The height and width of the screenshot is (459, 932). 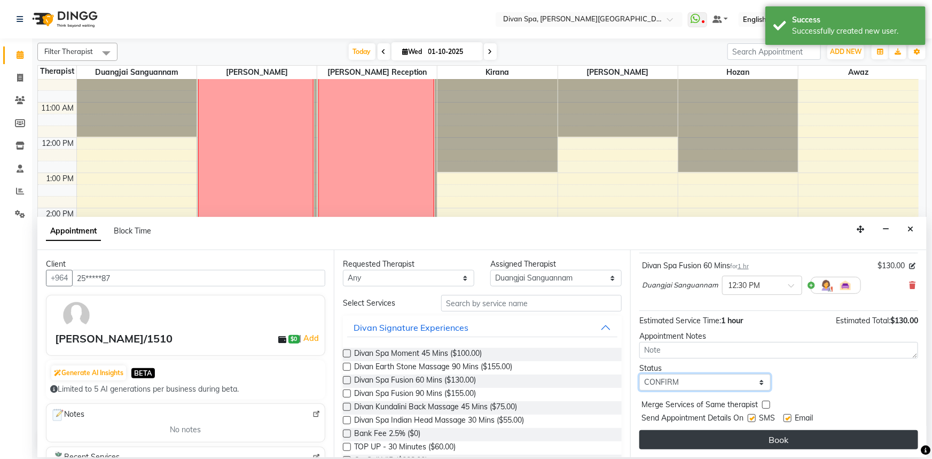 I want to click on span: Filter Therapist, so click(x=68, y=51).